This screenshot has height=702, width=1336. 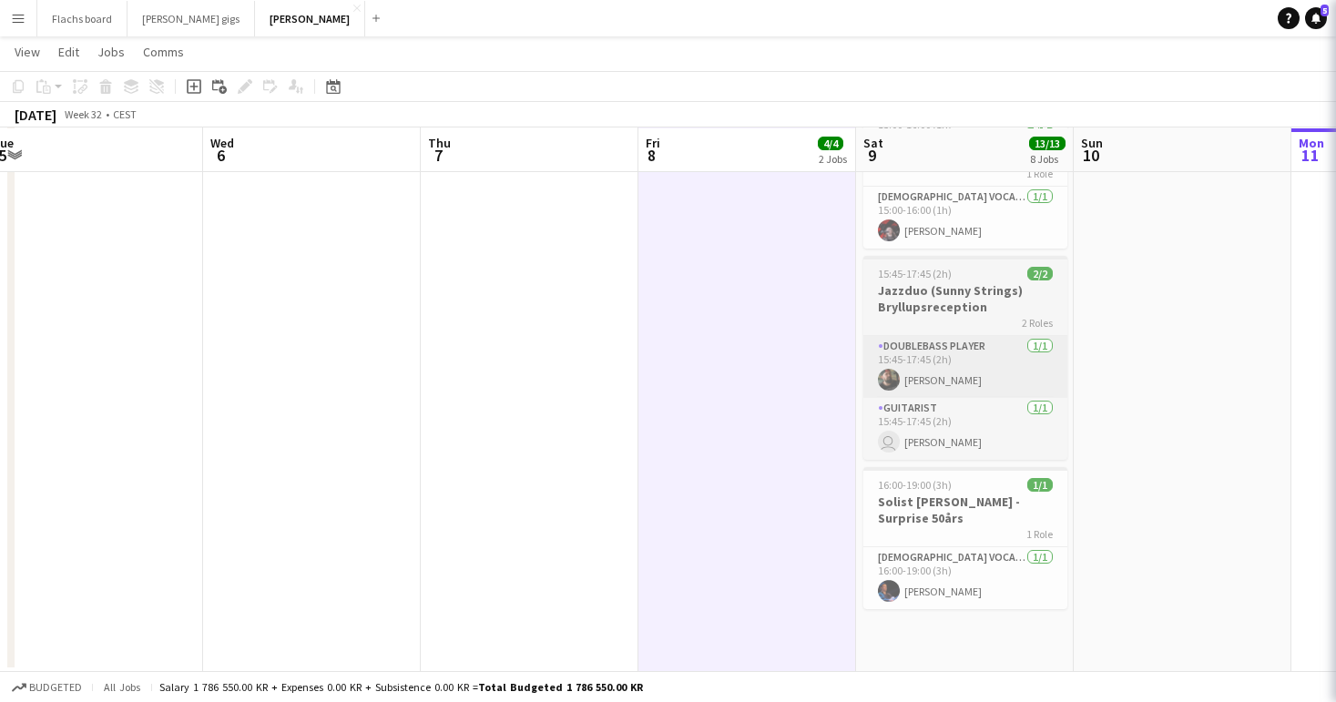 What do you see at coordinates (1310, 155) in the screenshot?
I see `span: 11` at bounding box center [1310, 155].